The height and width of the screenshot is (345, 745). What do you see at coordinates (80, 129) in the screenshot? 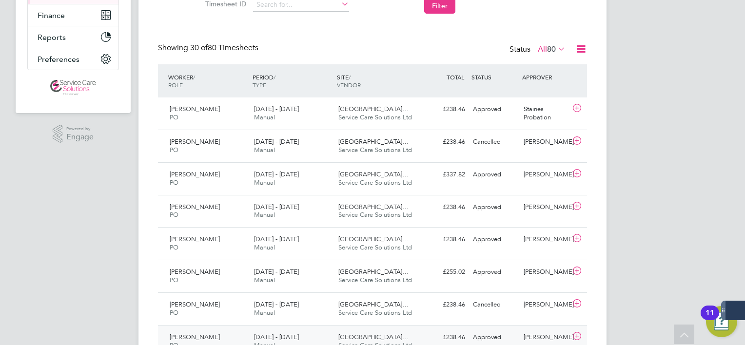
I see `span: Powered by` at bounding box center [80, 129].